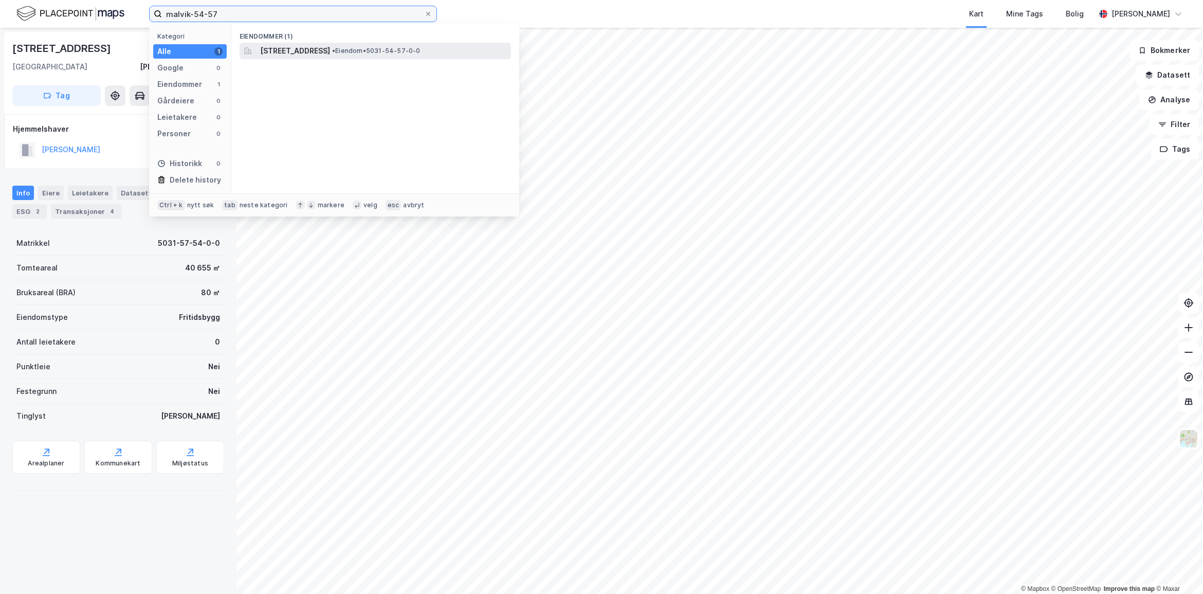 Image resolution: width=1203 pixels, height=594 pixels. What do you see at coordinates (376, 51) in the screenshot?
I see `span: Eiendom • 5031-54-57-0-0` at bounding box center [376, 51].